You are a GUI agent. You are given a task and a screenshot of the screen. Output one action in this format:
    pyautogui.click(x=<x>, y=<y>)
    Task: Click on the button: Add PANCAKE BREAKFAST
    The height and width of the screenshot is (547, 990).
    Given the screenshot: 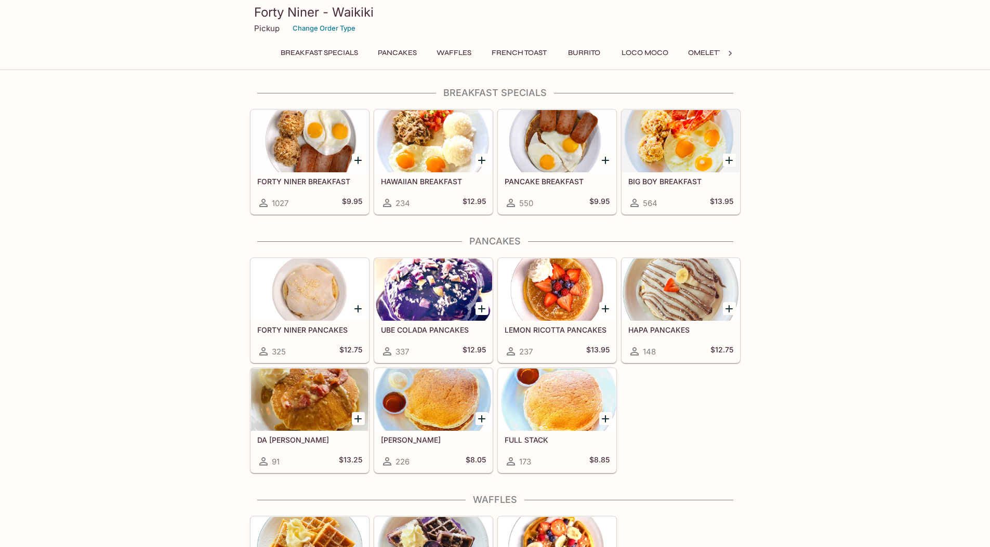 What is the action you would take?
    pyautogui.click(x=605, y=160)
    